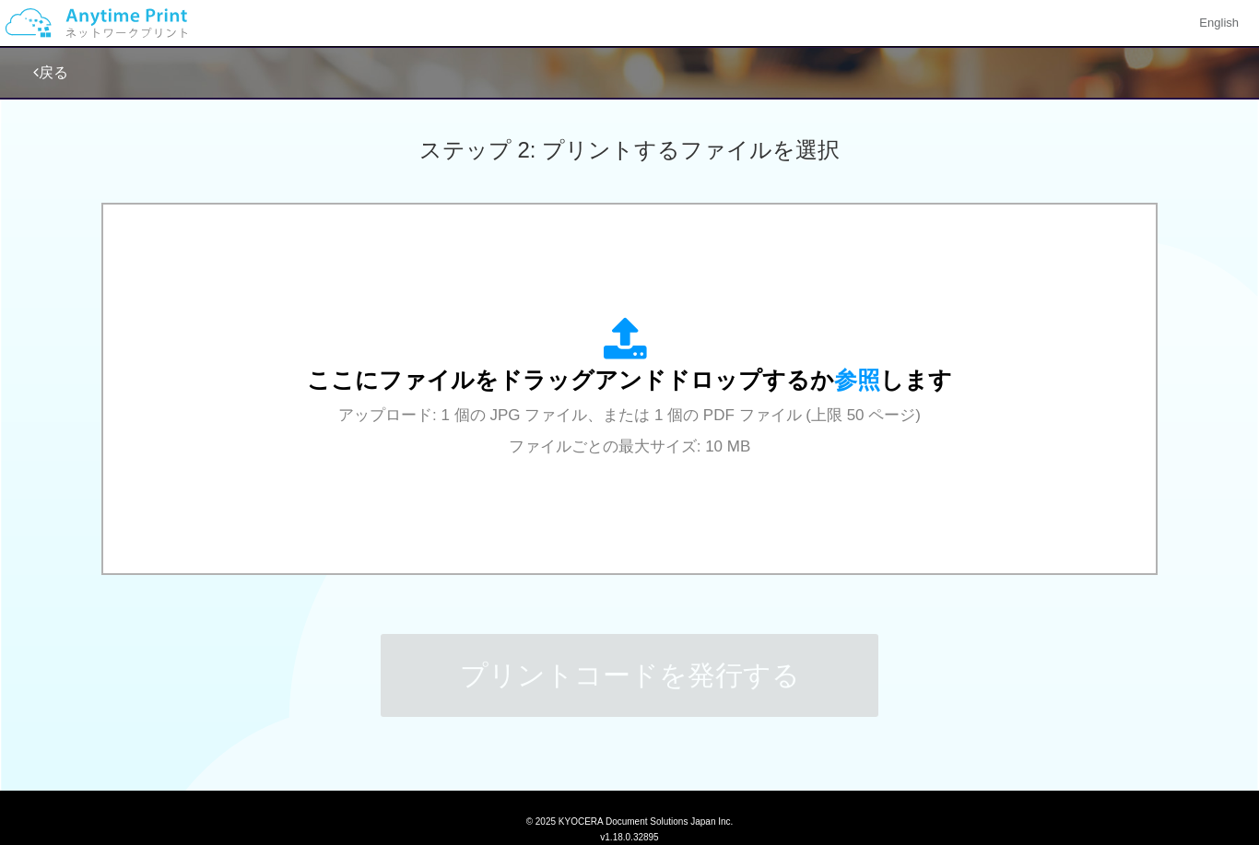 The width and height of the screenshot is (1259, 845). What do you see at coordinates (630, 380) in the screenshot?
I see `span: ここにファイルをドラッグアンドドロップするか します` at bounding box center [630, 380].